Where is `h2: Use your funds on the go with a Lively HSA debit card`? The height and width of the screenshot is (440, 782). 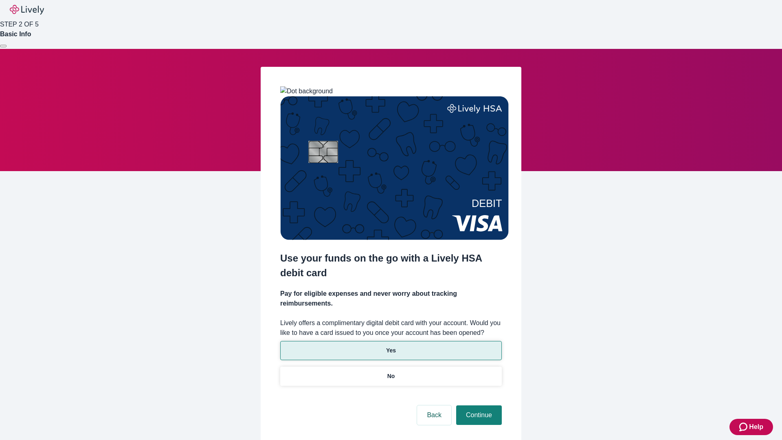 h2: Use your funds on the go with a Lively HSA debit card is located at coordinates (391, 266).